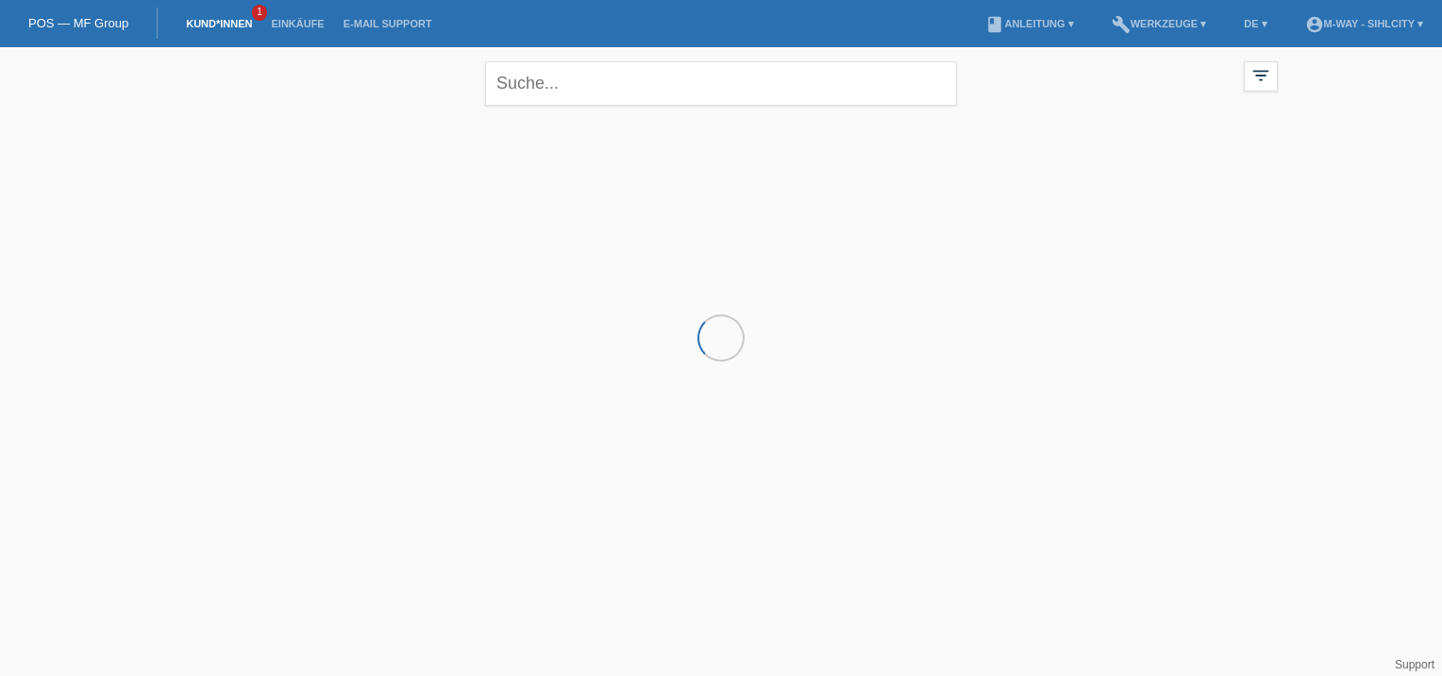 The image size is (1442, 676). I want to click on a: E-Mail Support, so click(388, 24).